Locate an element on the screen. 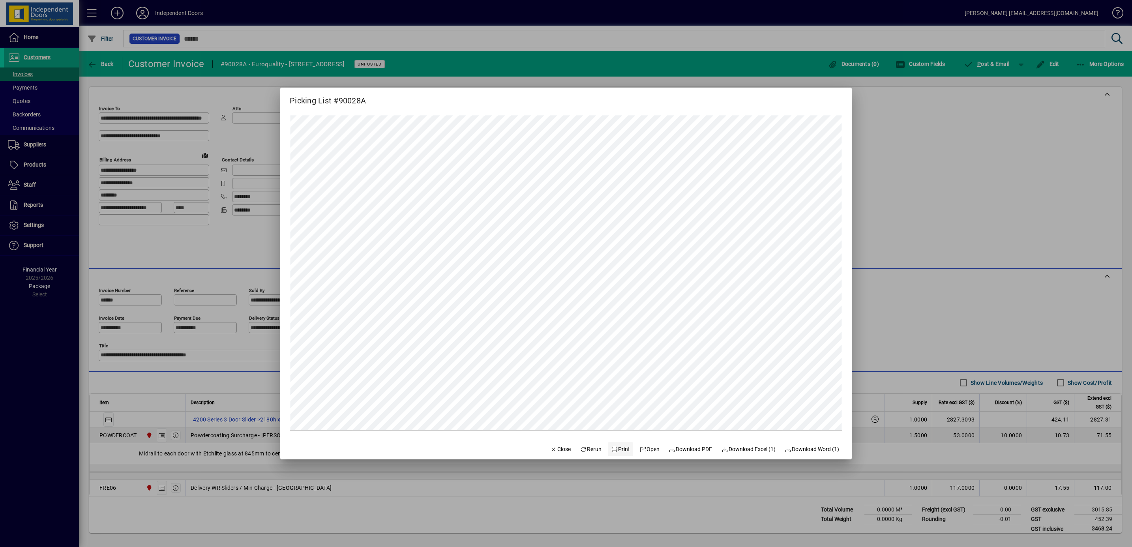 This screenshot has width=1132, height=547. a: Download PDF is located at coordinates (691, 449).